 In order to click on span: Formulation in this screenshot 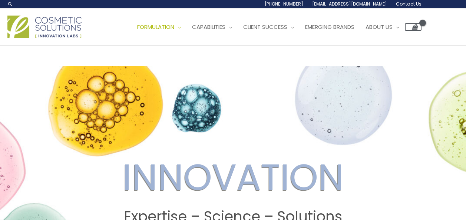, I will do `click(156, 27)`.